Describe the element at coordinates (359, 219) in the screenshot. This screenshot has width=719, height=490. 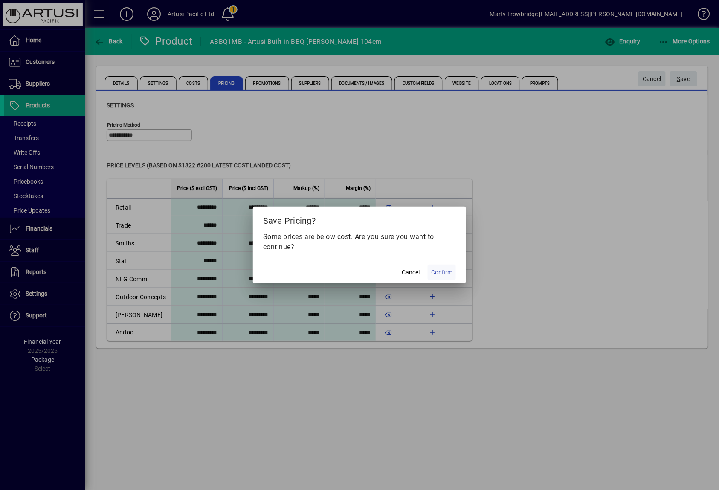
I see `h2: Save Pricing?` at that location.